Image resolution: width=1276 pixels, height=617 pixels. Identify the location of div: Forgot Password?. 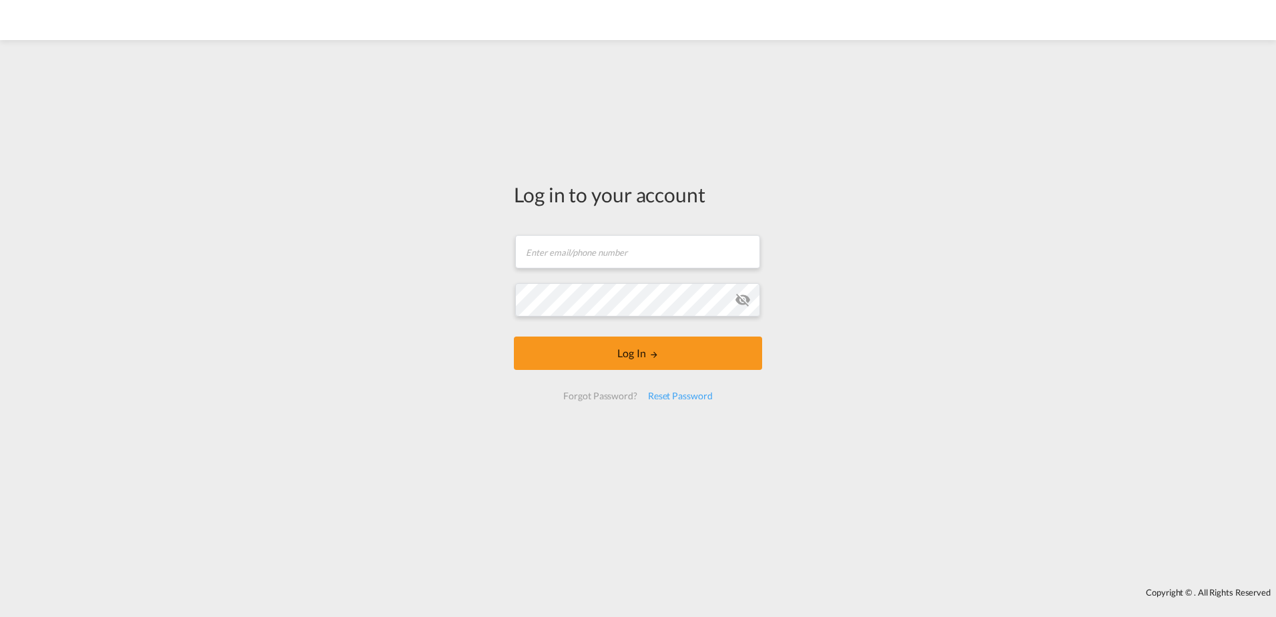
(600, 396).